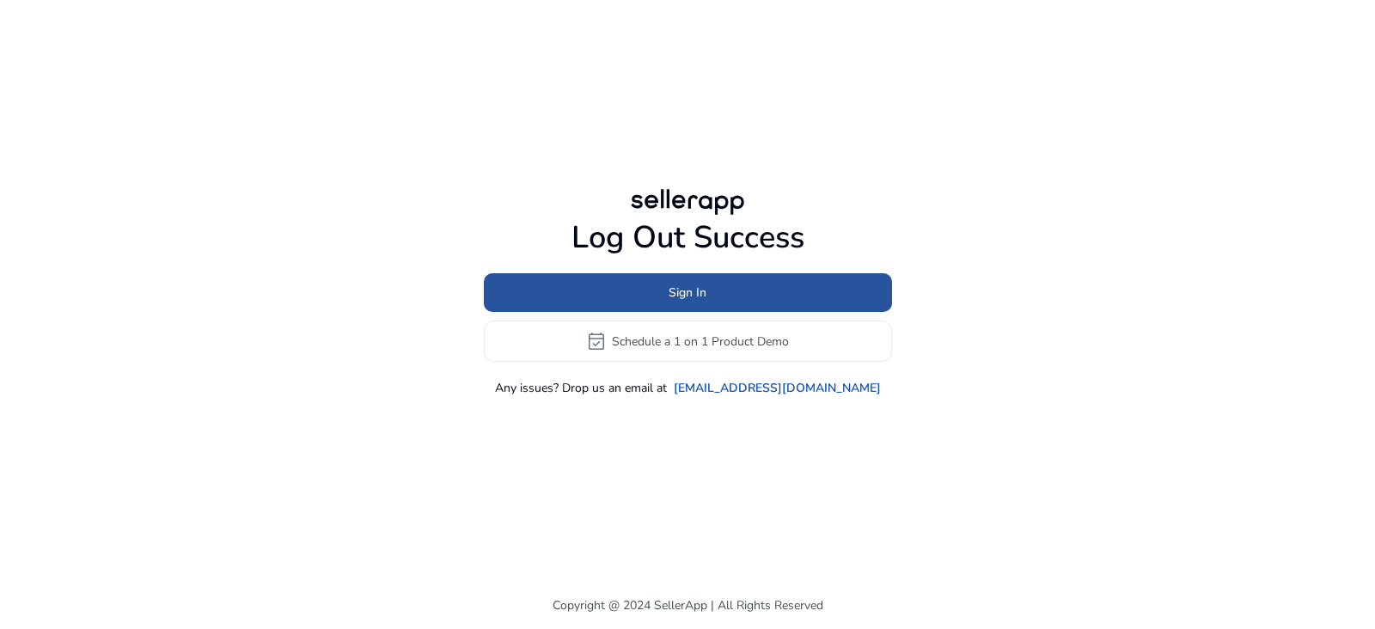 The height and width of the screenshot is (629, 1375). I want to click on h1: Log Out Success, so click(688, 237).